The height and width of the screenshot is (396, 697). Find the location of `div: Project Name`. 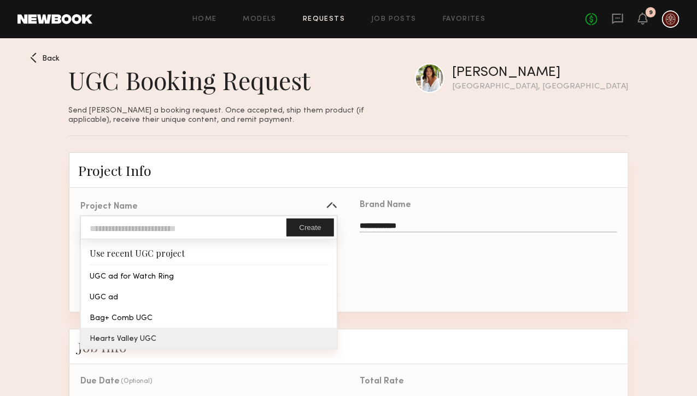

div: Project Name is located at coordinates (109, 207).